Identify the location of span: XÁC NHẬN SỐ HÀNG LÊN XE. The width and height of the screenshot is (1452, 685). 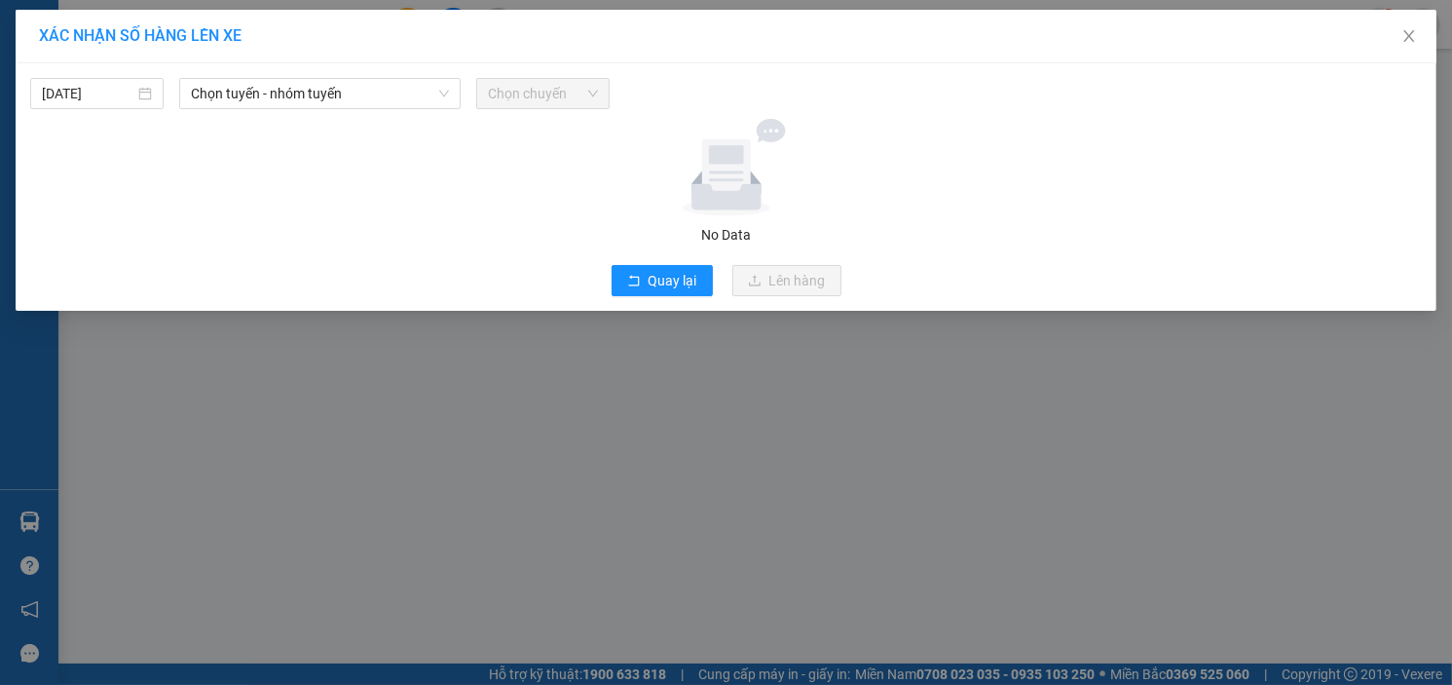
(140, 35).